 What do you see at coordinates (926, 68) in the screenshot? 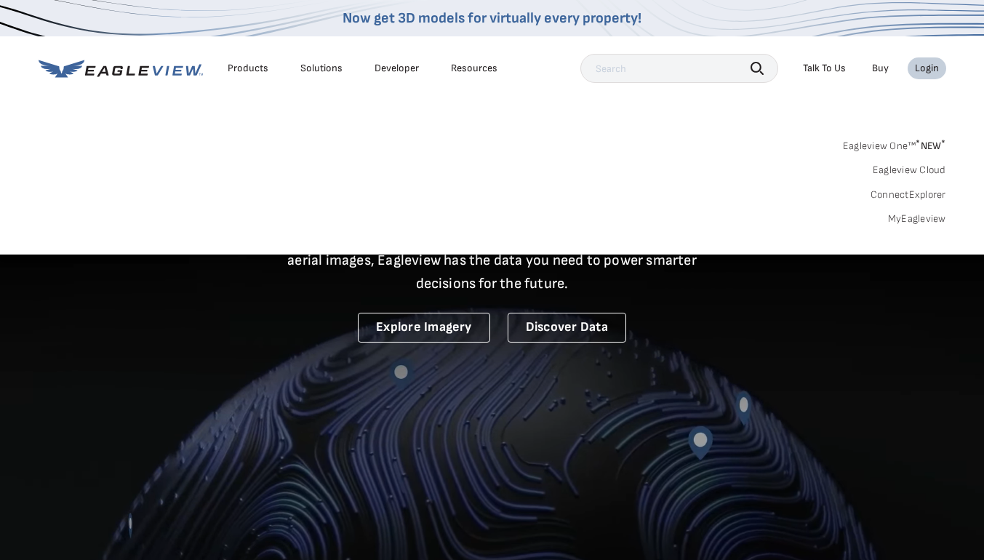
I see `div: Login` at bounding box center [926, 68].